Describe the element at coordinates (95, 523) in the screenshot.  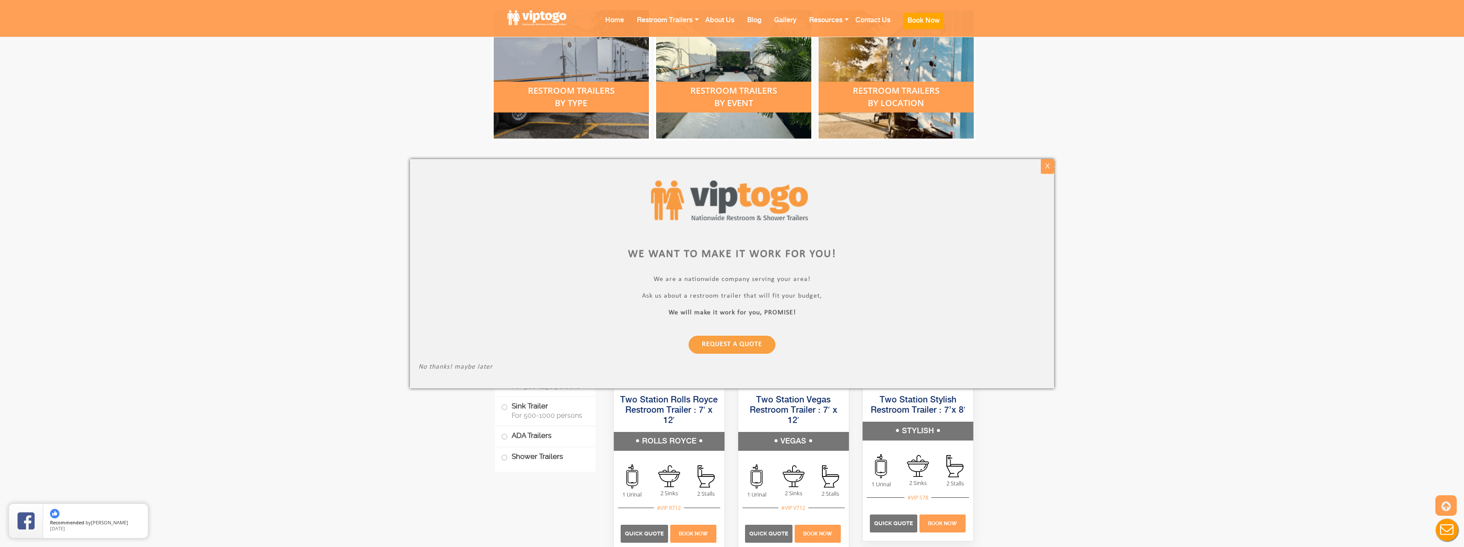
I see `span: by` at that location.